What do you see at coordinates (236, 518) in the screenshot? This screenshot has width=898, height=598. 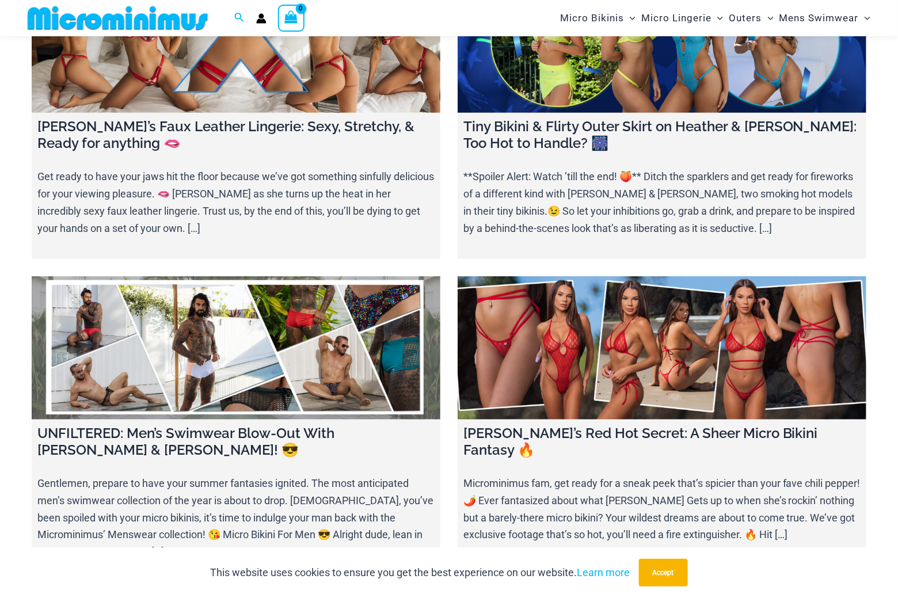 I see `p: Gentlemen, prepare to have your summer fantasies ignited. The most anticipated men’s swimwear col...` at bounding box center [236, 518].